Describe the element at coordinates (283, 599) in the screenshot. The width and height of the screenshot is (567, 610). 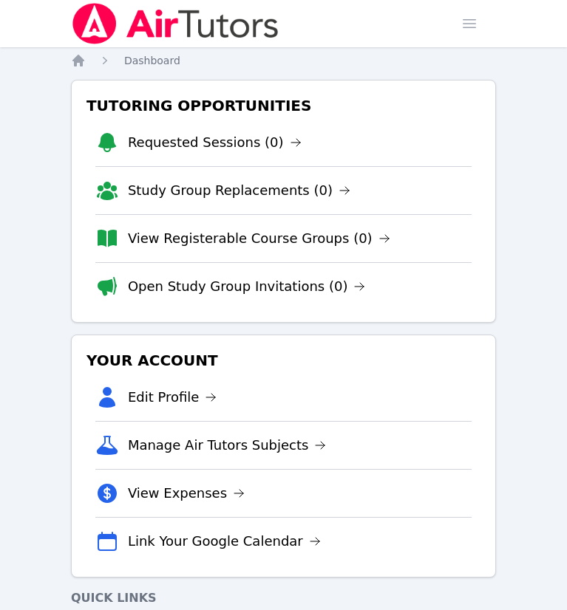
I see `h4: Quick Links` at that location.